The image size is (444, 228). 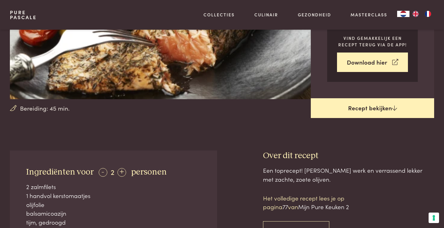 What do you see at coordinates (266, 15) in the screenshot?
I see `a: Culinair` at bounding box center [266, 15].